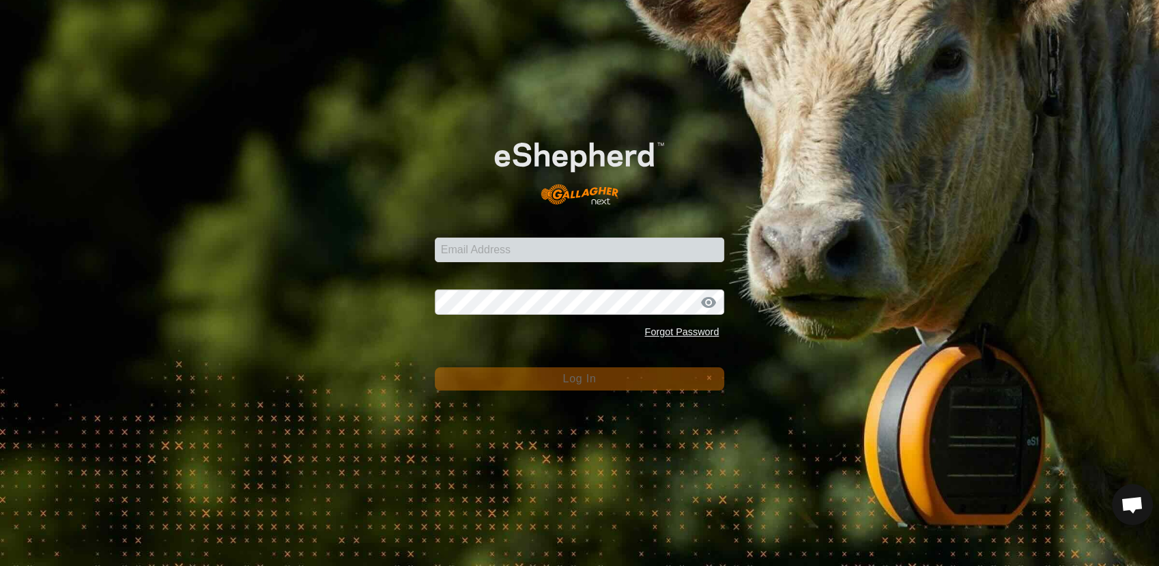 The image size is (1159, 566). Describe the element at coordinates (579, 378) in the screenshot. I see `span: Log In` at that location.